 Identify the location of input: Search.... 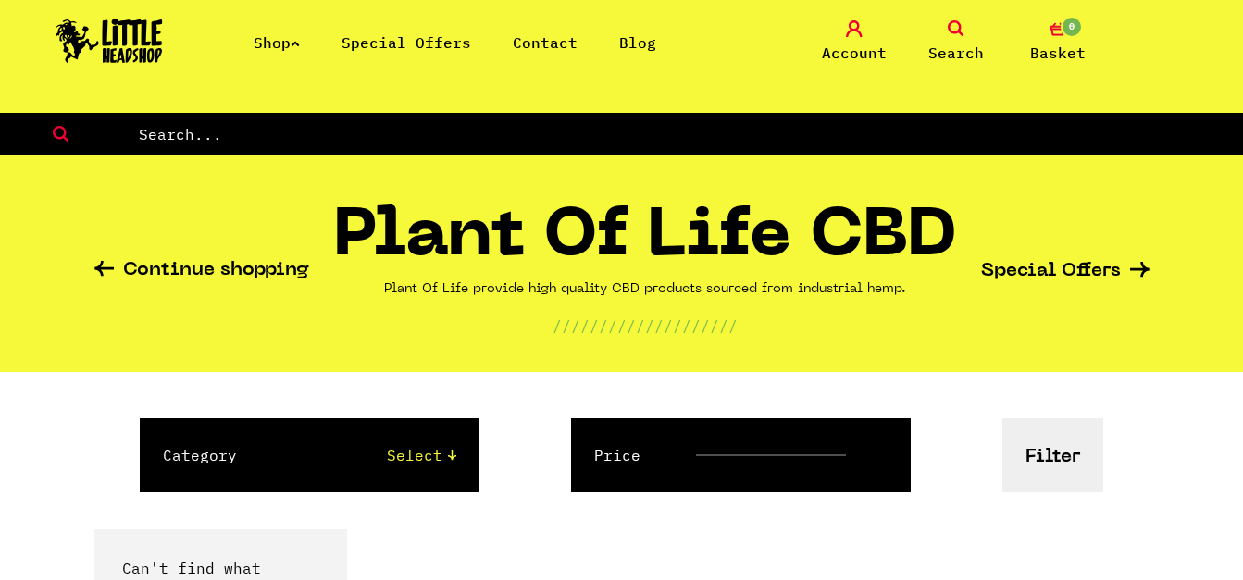
(689, 134).